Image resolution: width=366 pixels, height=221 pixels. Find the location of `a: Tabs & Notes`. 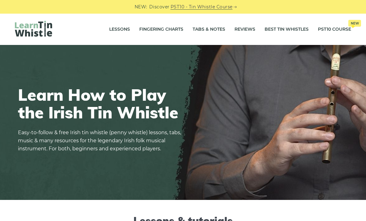

a: Tabs & Notes is located at coordinates (208, 29).